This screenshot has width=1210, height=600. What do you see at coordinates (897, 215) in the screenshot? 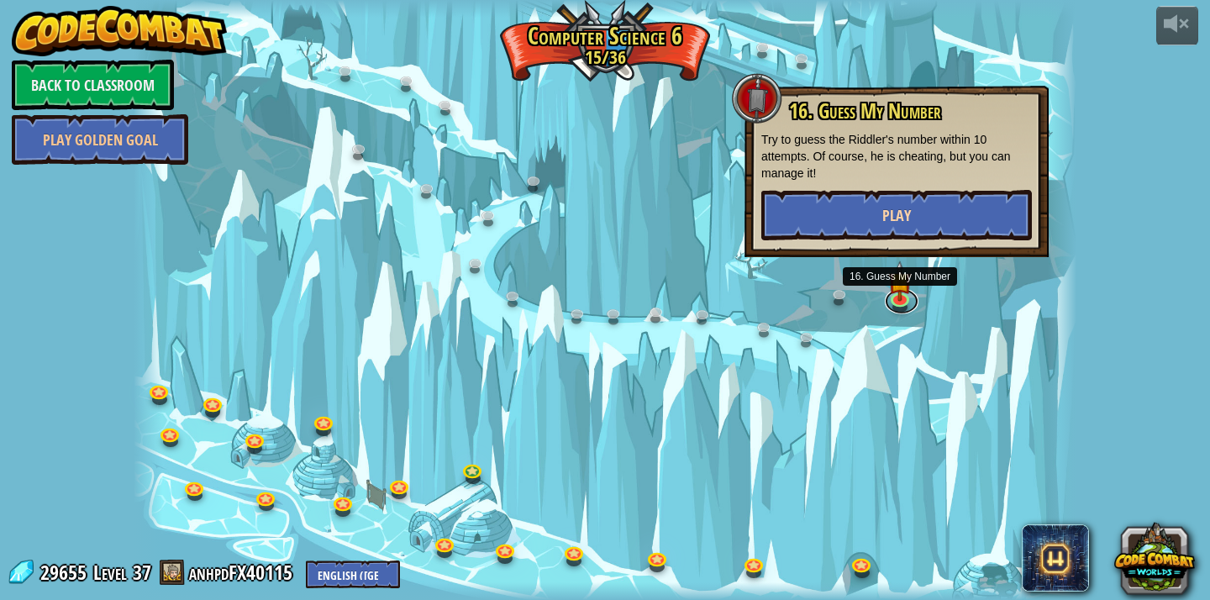
I see `button: Play` at bounding box center [897, 215].